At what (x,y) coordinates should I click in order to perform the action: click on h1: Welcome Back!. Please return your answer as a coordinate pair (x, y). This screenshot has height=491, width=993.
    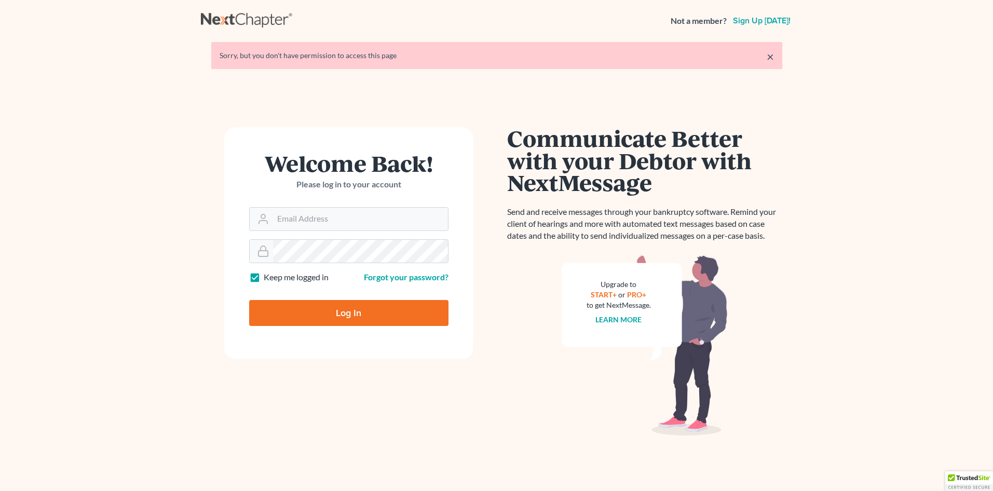
    Looking at the image, I should click on (349, 163).